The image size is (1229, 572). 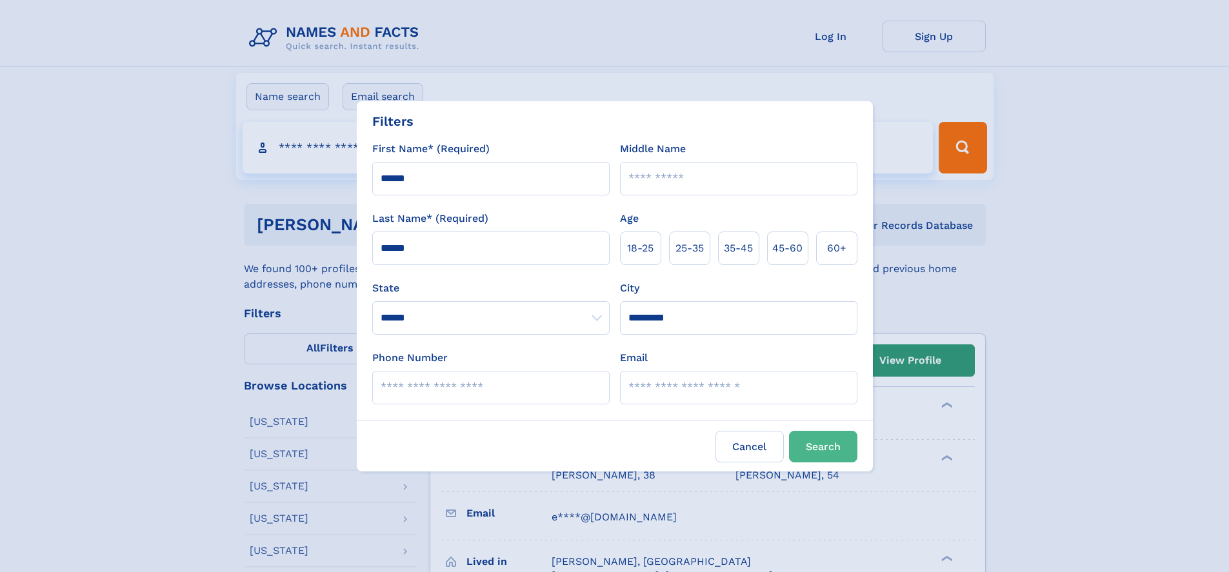 I want to click on span: 45‑60, so click(x=787, y=248).